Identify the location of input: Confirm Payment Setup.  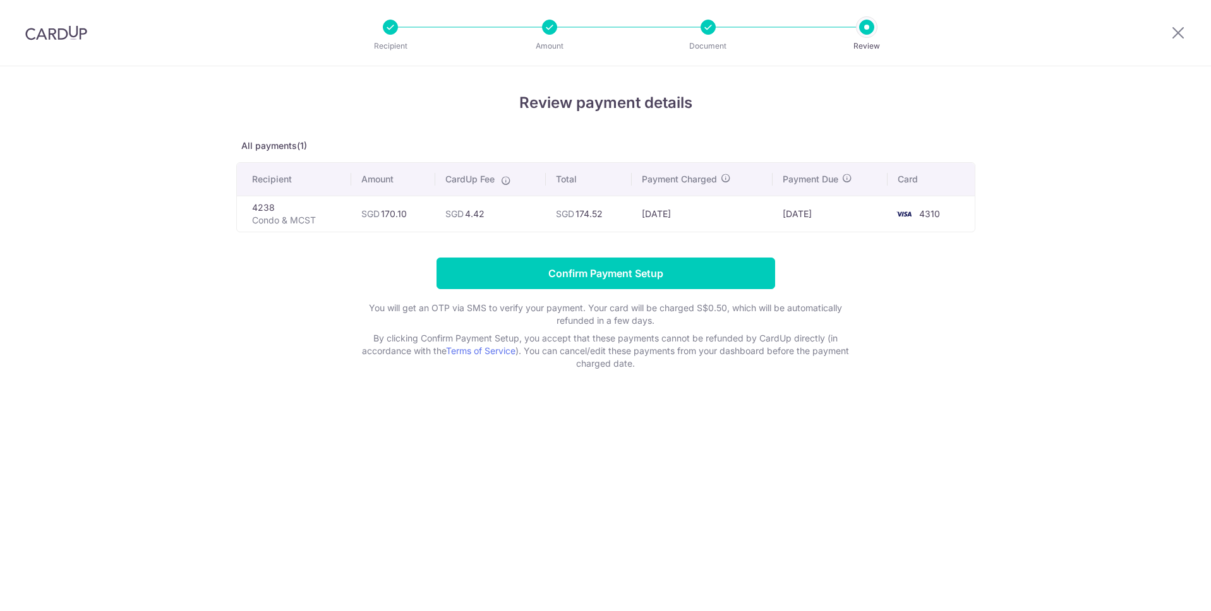
(606, 273).